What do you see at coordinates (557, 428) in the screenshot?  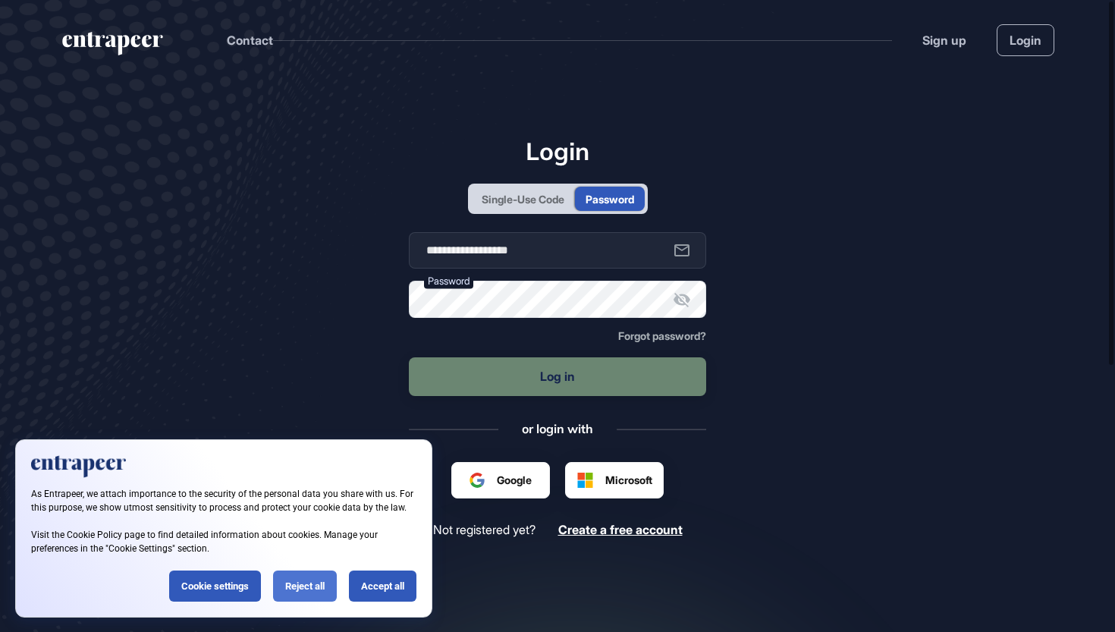 I see `div: or login with` at bounding box center [557, 428].